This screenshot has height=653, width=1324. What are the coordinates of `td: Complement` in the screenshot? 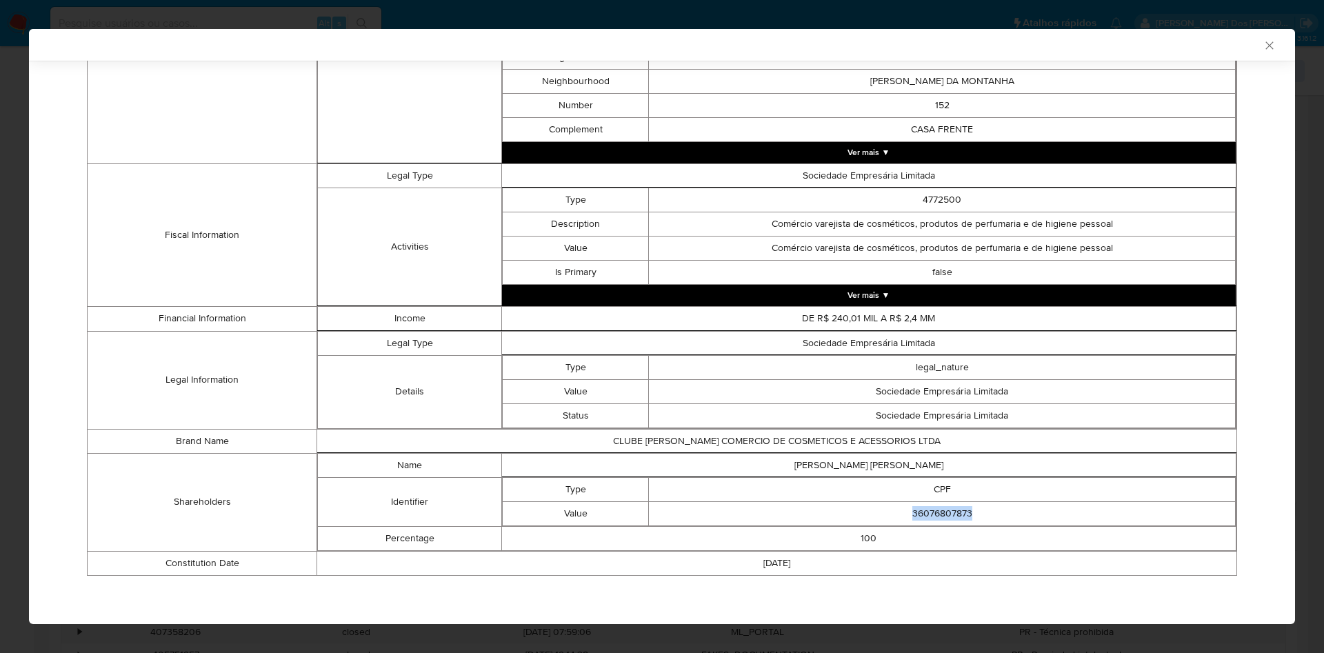 It's located at (575, 129).